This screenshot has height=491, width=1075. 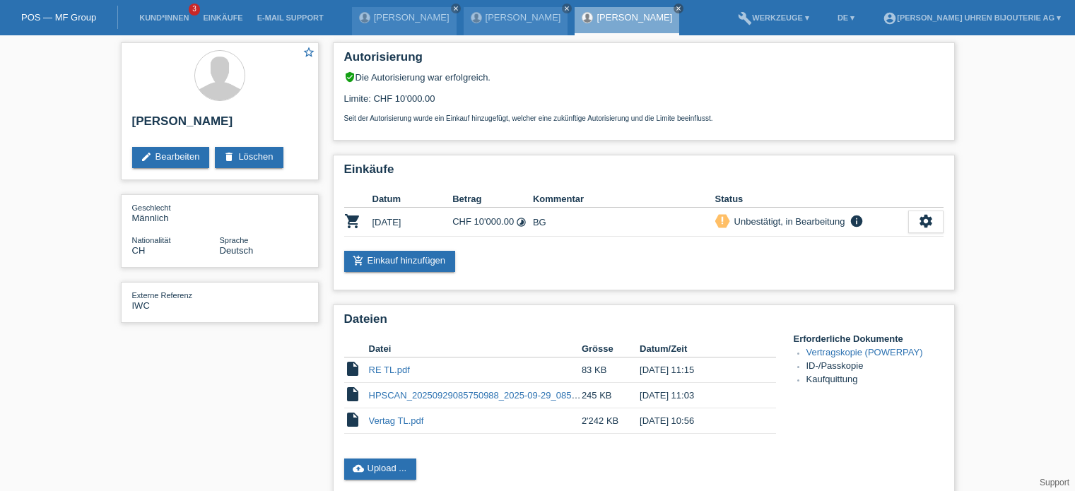 I want to click on i: Fixe Raten (24 Raten), so click(x=521, y=222).